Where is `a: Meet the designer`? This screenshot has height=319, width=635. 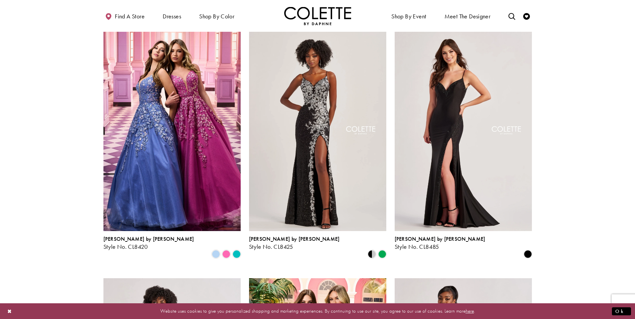
a: Meet the designer is located at coordinates (467, 16).